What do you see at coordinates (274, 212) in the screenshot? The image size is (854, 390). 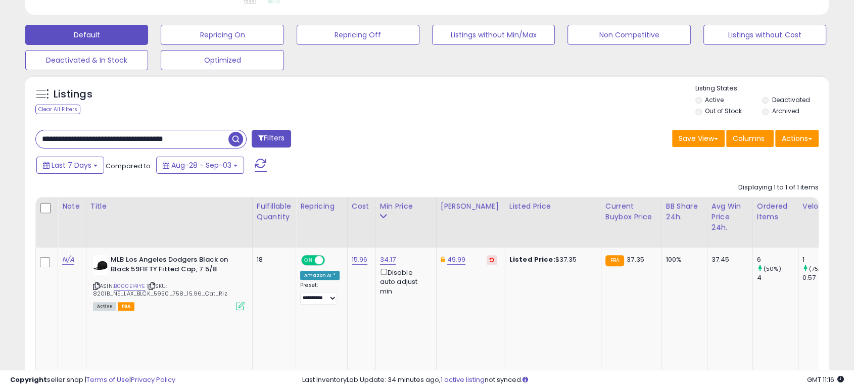 I see `div: Fulfillable Quantity` at bounding box center [274, 212].